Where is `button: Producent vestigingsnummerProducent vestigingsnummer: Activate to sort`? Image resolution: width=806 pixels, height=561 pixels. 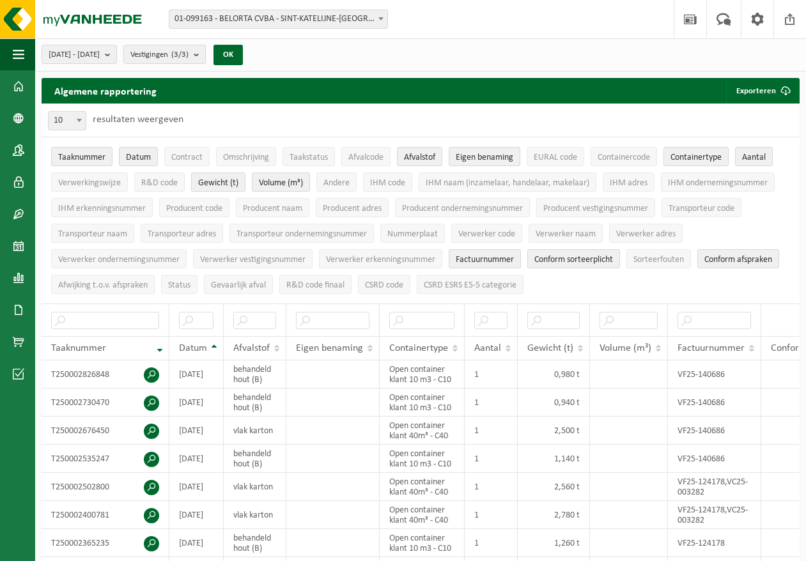
button: Producent vestigingsnummerProducent vestigingsnummer: Activate to sort is located at coordinates (596, 208).